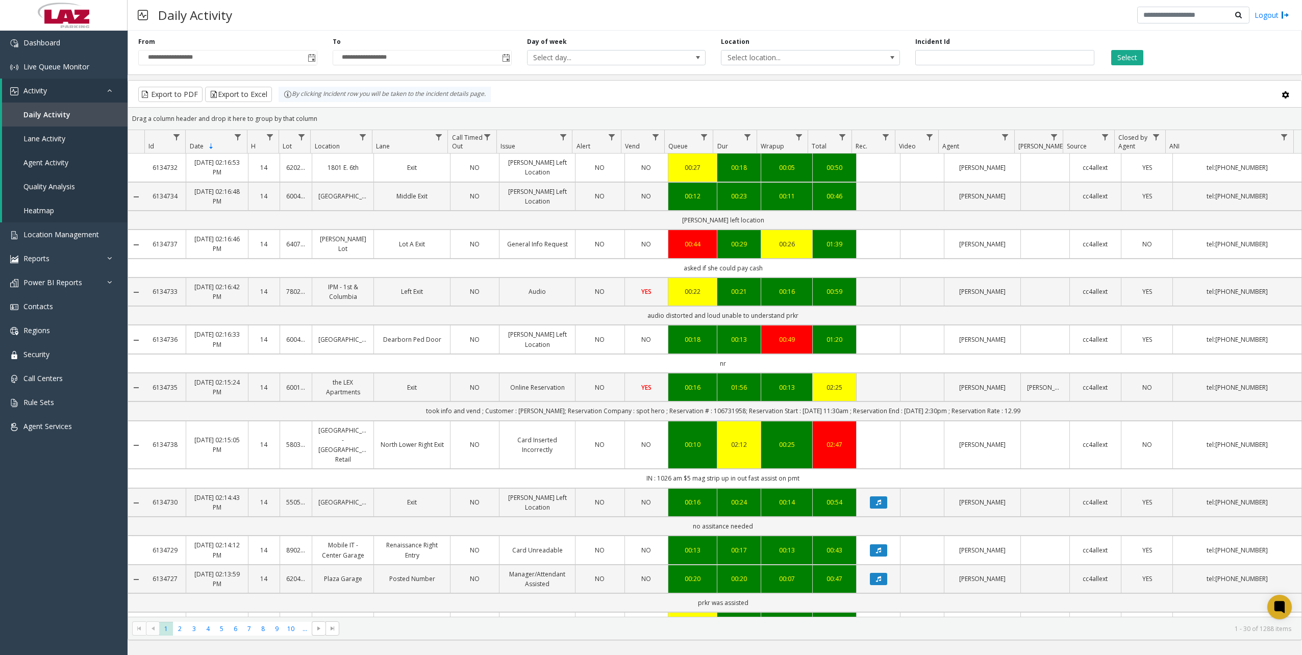 The image size is (1302, 655). Describe the element at coordinates (834, 339) in the screenshot. I see `div: 01:20` at that location.